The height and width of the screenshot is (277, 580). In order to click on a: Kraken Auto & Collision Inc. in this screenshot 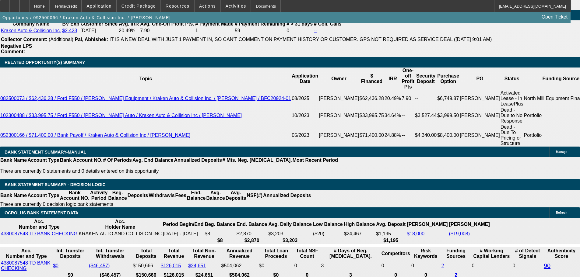, I will do `click(31, 30)`.